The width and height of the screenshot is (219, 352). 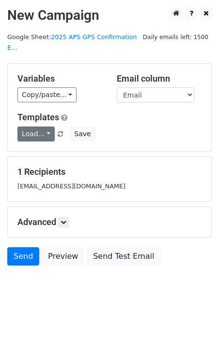 I want to click on h5: Advanced, so click(x=109, y=222).